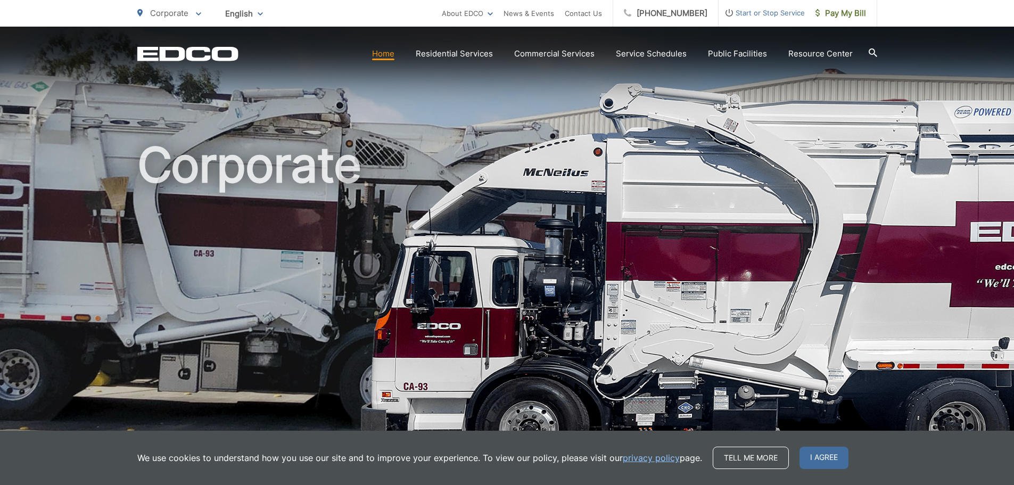 The width and height of the screenshot is (1014, 485). What do you see at coordinates (554, 54) in the screenshot?
I see `a: Commercial Services` at bounding box center [554, 54].